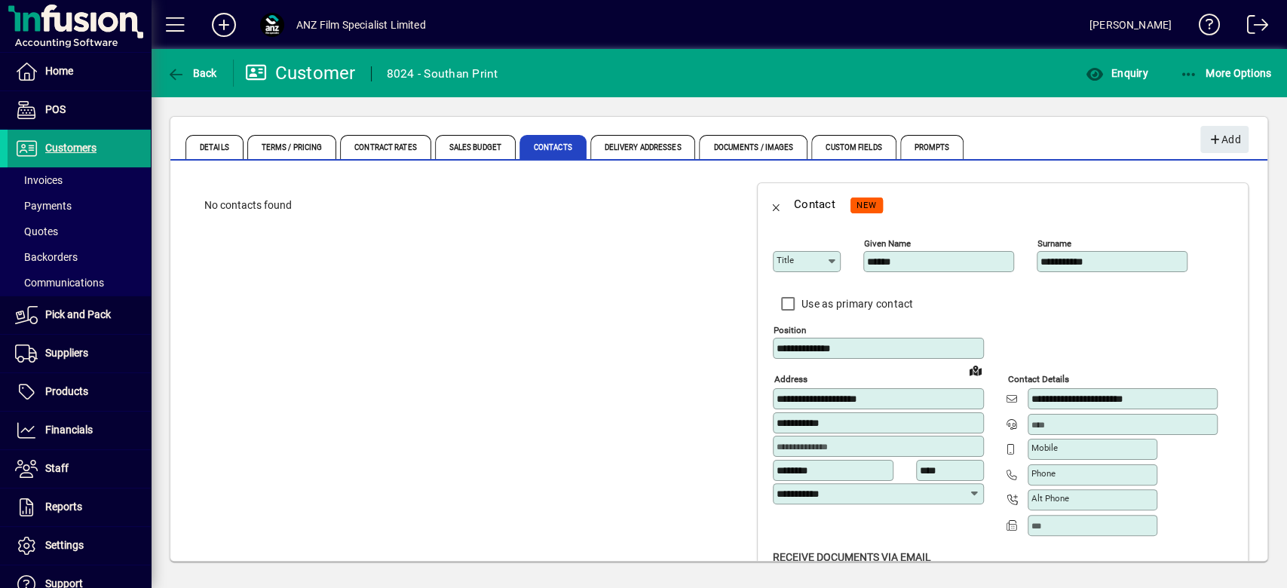 This screenshot has width=1287, height=588. What do you see at coordinates (69, 430) in the screenshot?
I see `span: Financials` at bounding box center [69, 430].